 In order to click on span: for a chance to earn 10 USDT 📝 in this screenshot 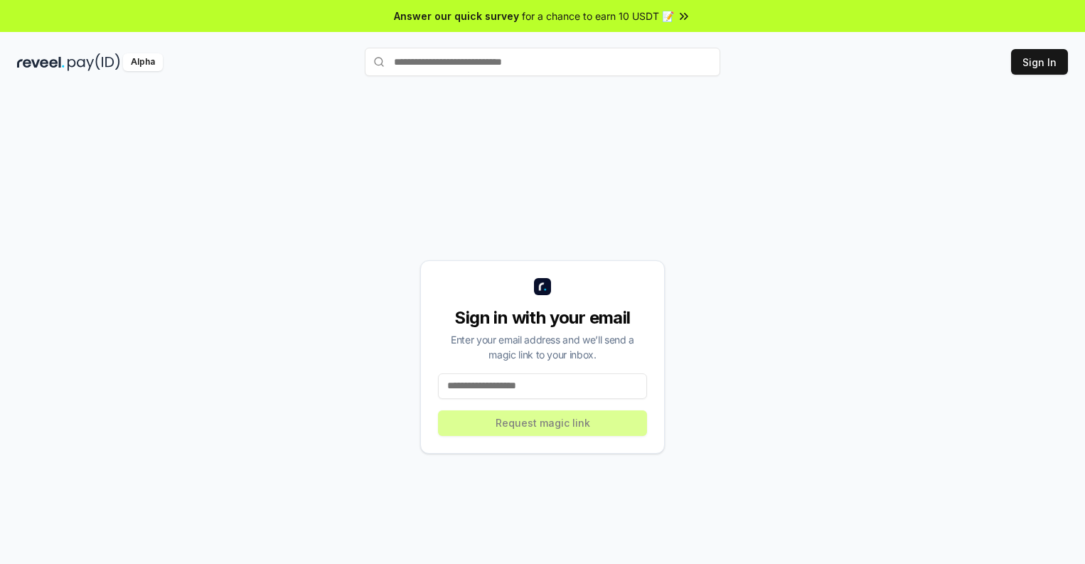, I will do `click(598, 16)`.